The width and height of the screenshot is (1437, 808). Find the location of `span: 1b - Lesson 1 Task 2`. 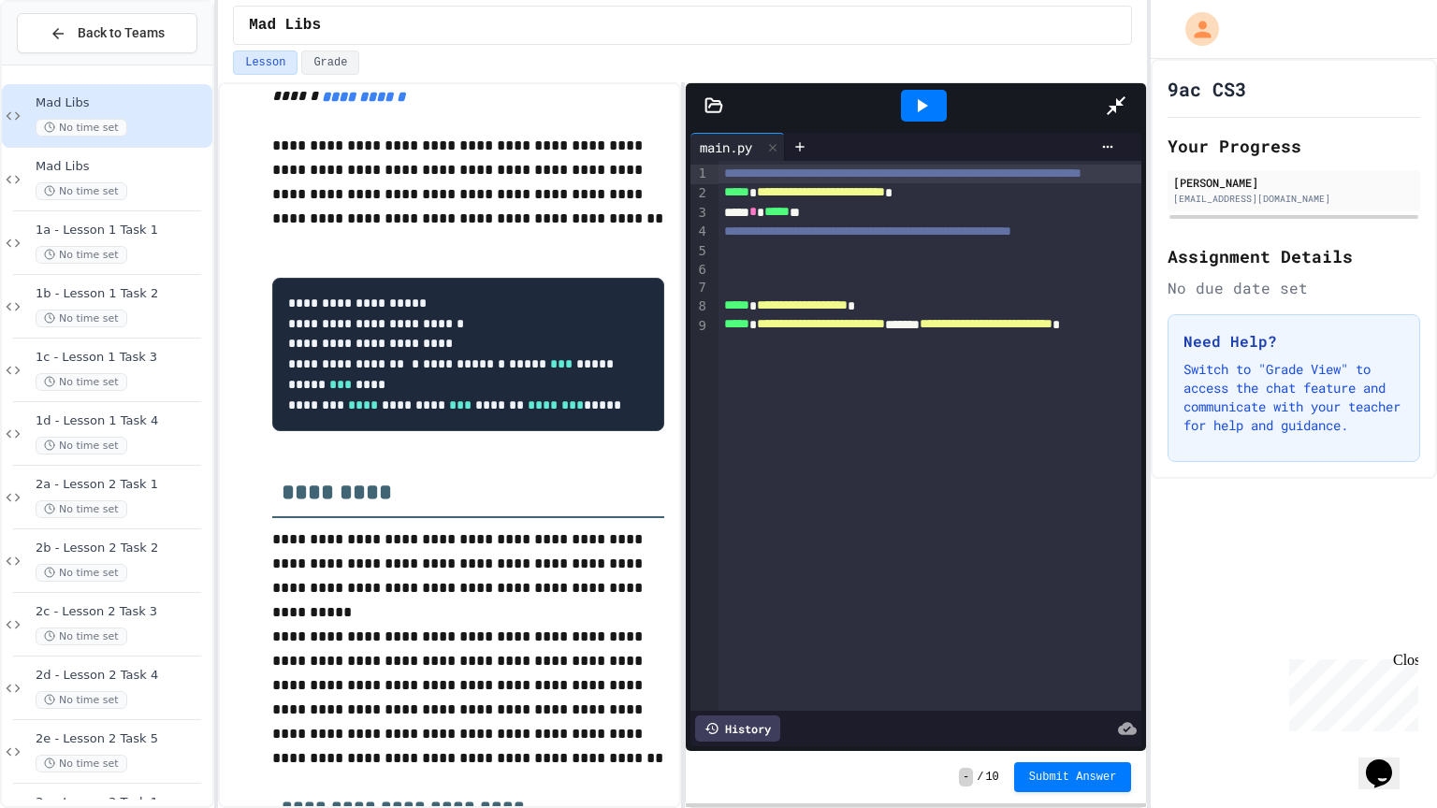

span: 1b - Lesson 1 Task 2 is located at coordinates (122, 294).